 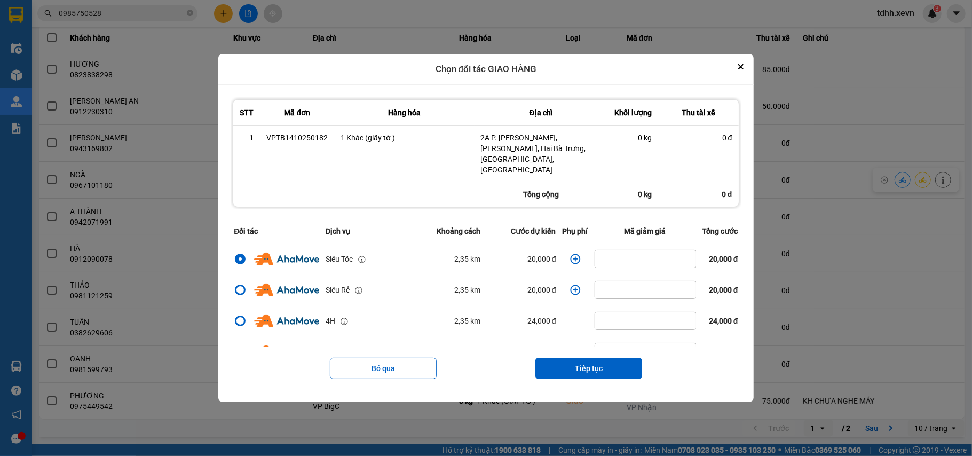 What do you see at coordinates (404, 113) in the screenshot?
I see `div: Hàng hóa` at bounding box center [404, 113].